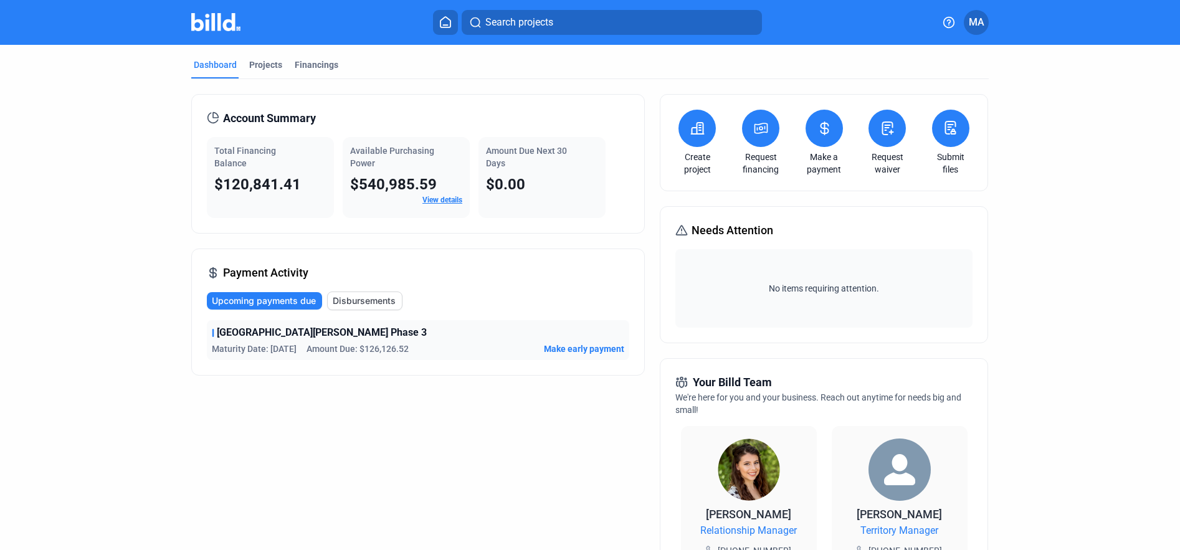  Describe the element at coordinates (748, 531) in the screenshot. I see `span: Relationship Manager` at that location.